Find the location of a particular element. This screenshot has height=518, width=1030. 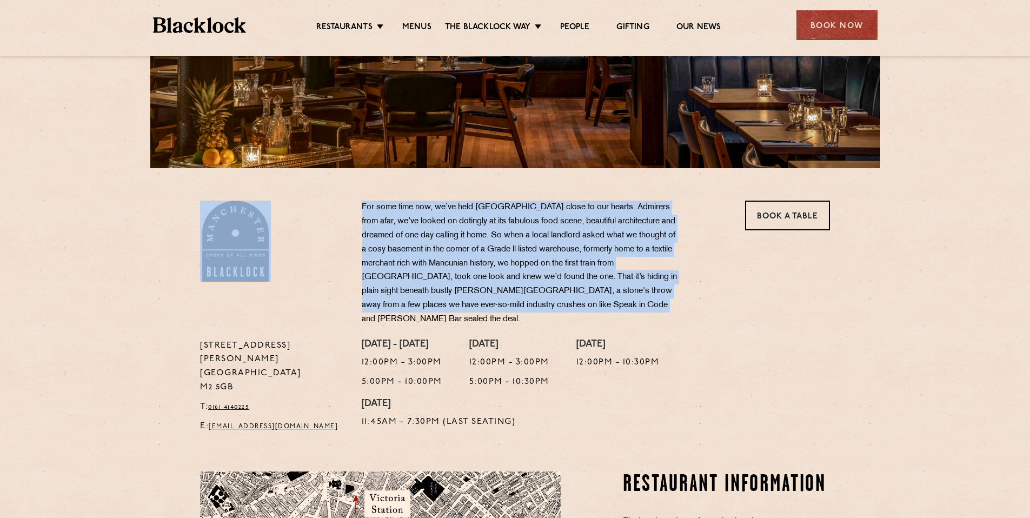

img: BL_Textured_Logo-footer-cropped.svg is located at coordinates (199, 25).